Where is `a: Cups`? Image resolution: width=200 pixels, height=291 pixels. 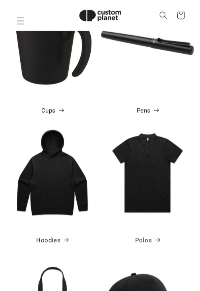 a: Cups is located at coordinates (52, 111).